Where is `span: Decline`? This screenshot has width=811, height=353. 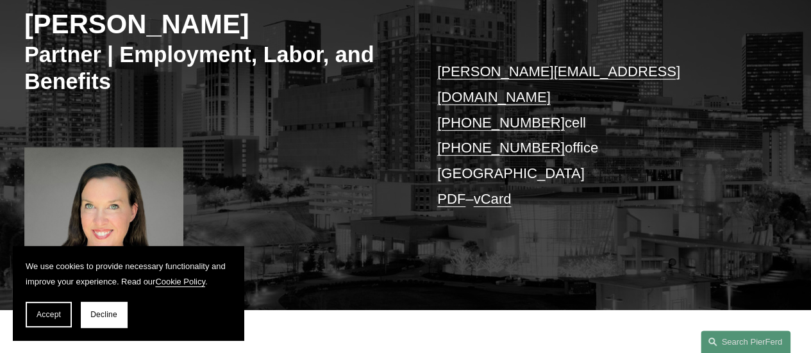
span: Decline is located at coordinates (104, 315).